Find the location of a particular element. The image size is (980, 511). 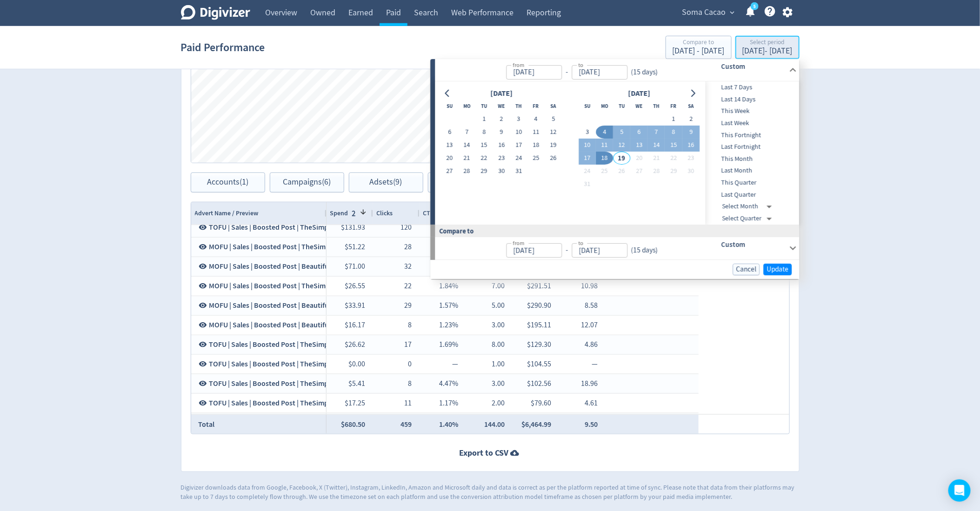

button: 8 is located at coordinates (484, 133).